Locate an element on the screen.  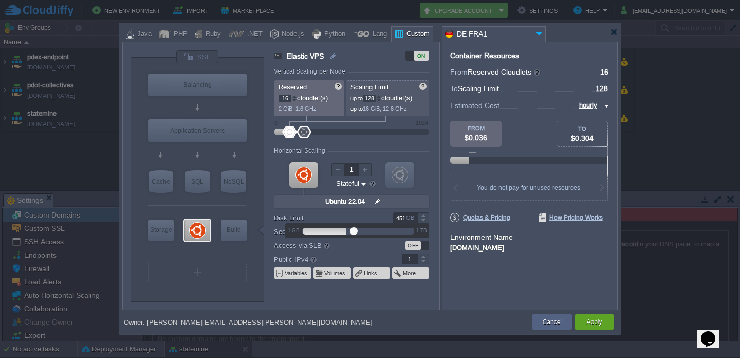
div: NoSQL is located at coordinates (234, 182).